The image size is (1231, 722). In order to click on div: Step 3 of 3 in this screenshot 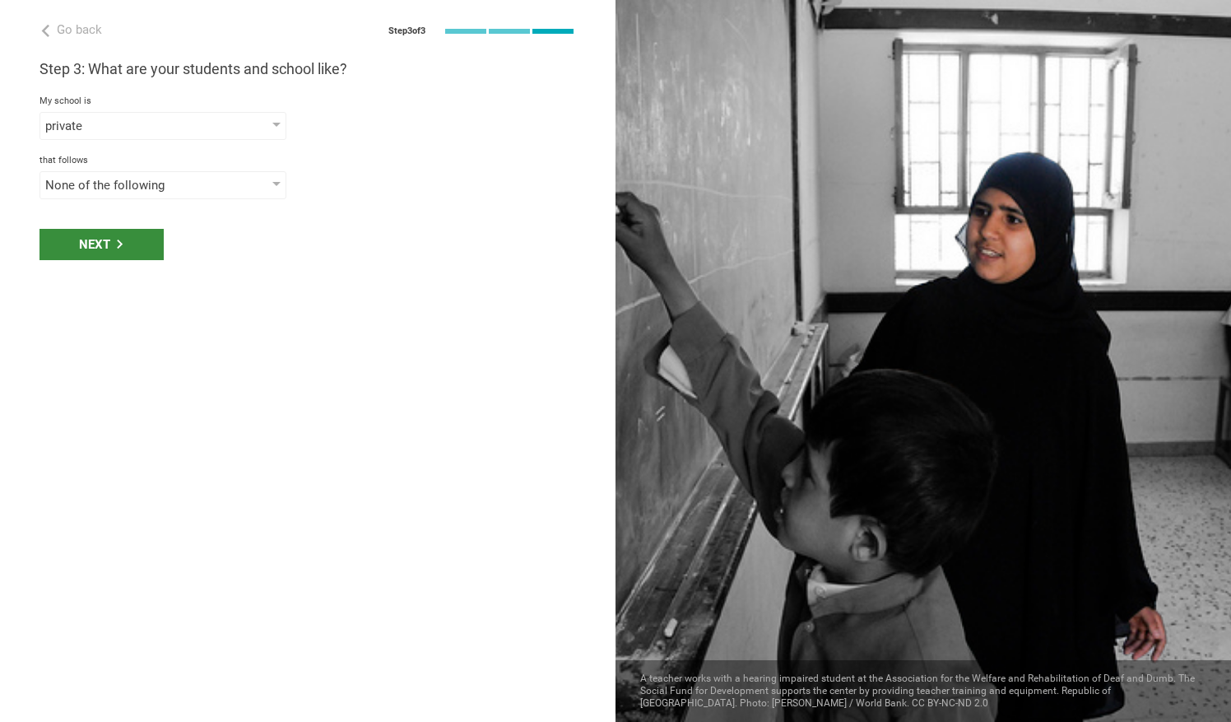, I will do `click(406, 31)`.